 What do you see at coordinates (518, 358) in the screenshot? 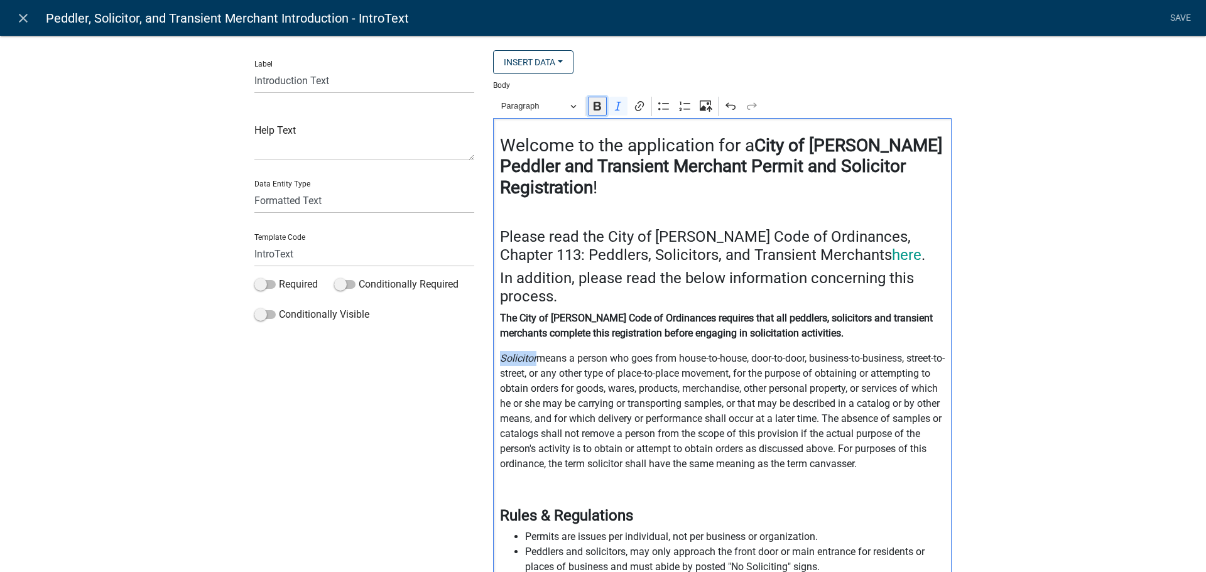
I see `i: Solicitor` at bounding box center [518, 358].